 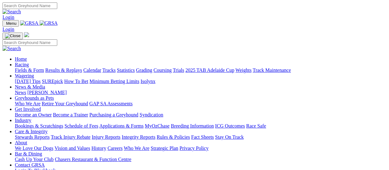 What do you see at coordinates (34, 159) in the screenshot?
I see `a: Cash Up Your Club` at bounding box center [34, 159].